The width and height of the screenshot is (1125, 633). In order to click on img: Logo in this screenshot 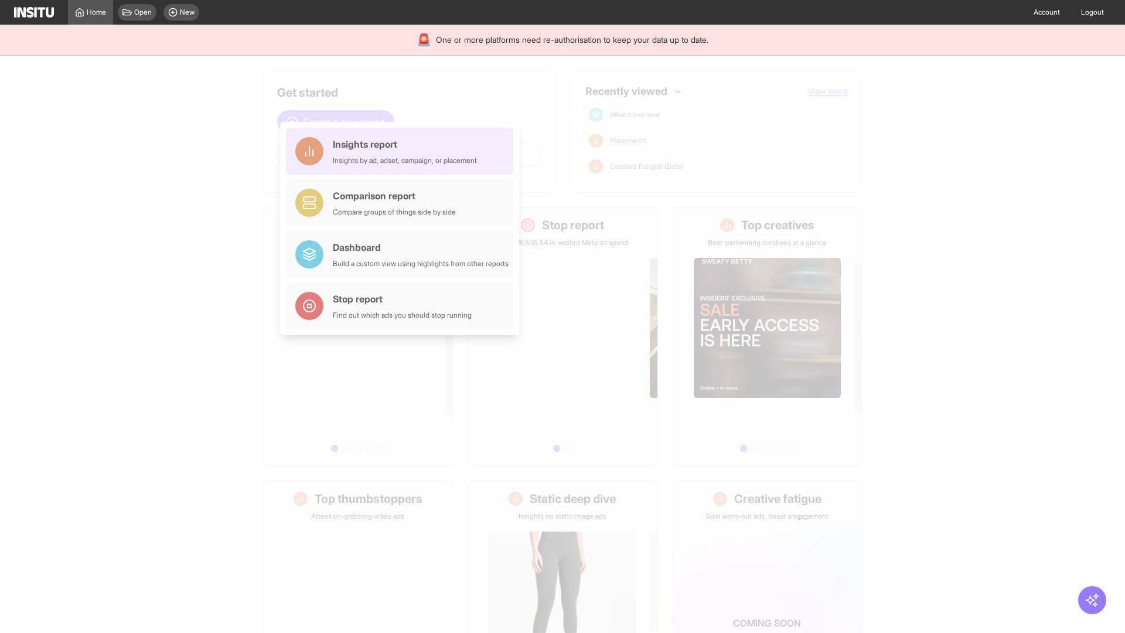, I will do `click(34, 12)`.